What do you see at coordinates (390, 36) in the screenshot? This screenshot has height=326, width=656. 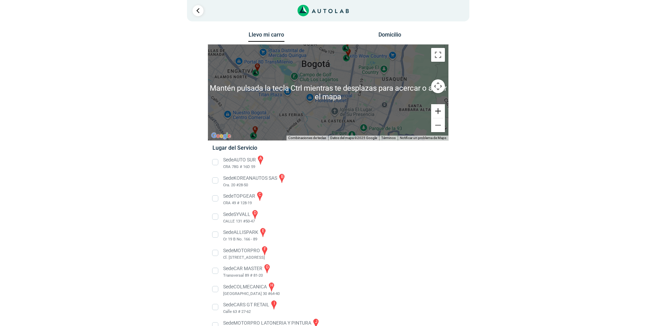 I see `button: Domicilio` at bounding box center [390, 36].